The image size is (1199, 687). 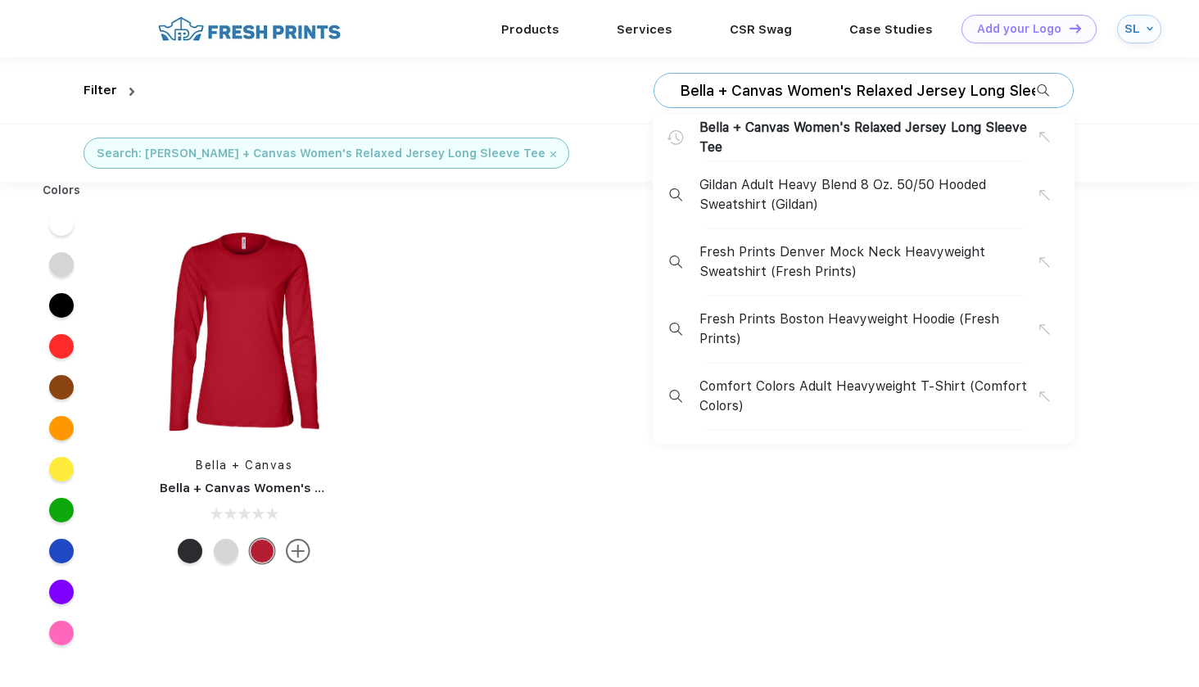 What do you see at coordinates (530, 29) in the screenshot?
I see `a: Products` at bounding box center [530, 29].